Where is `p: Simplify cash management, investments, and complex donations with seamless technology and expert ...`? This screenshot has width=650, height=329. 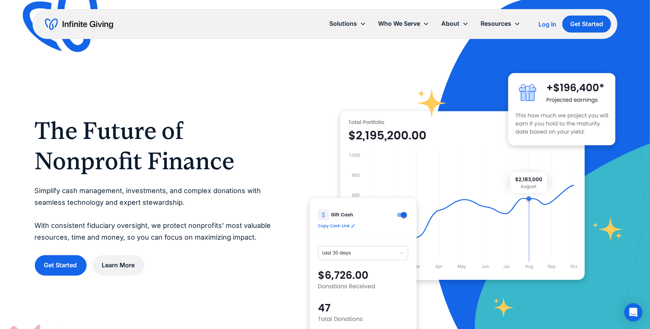
p: Simplify cash management, investments, and complex donations with seamless technology and expert ... is located at coordinates (157, 214).